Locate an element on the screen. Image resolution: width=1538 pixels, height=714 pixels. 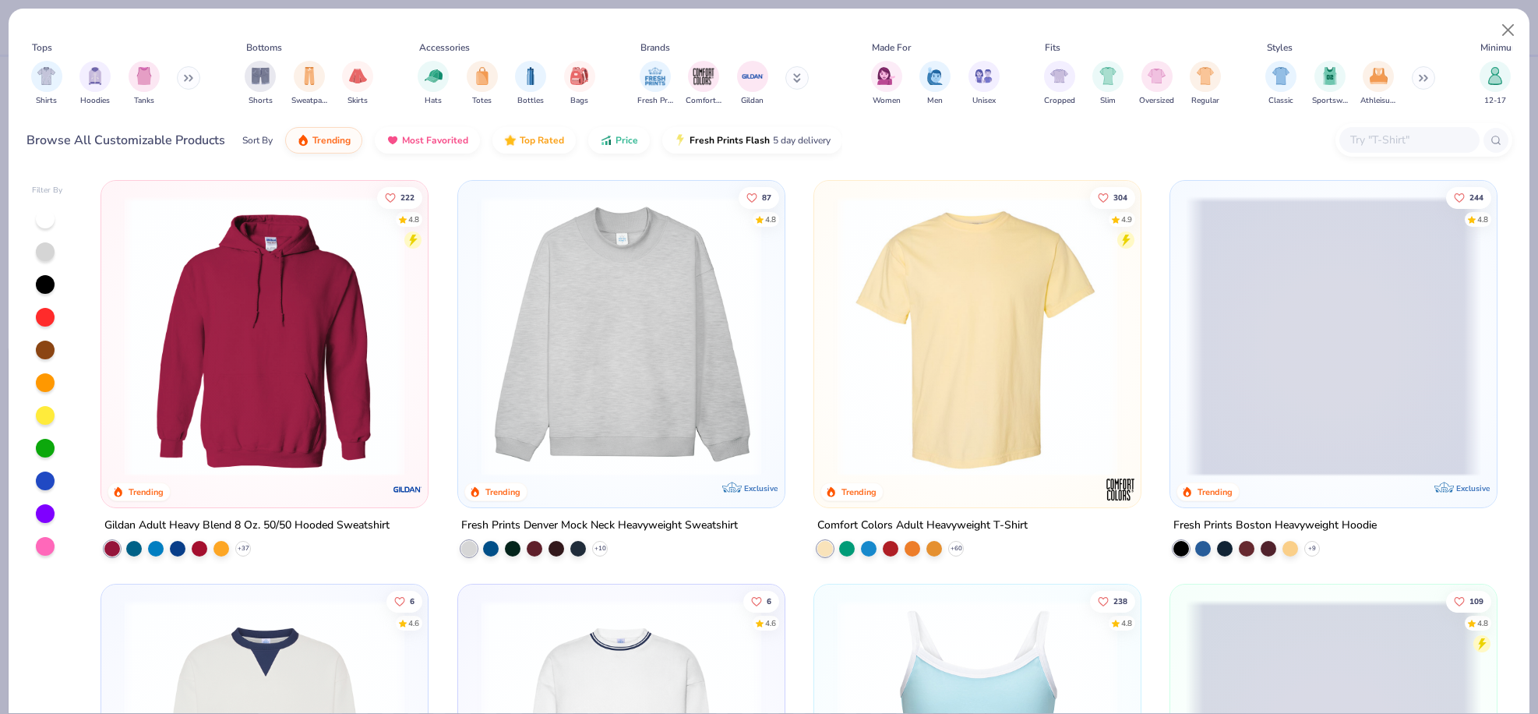
img: Hats Image is located at coordinates (433, 76).